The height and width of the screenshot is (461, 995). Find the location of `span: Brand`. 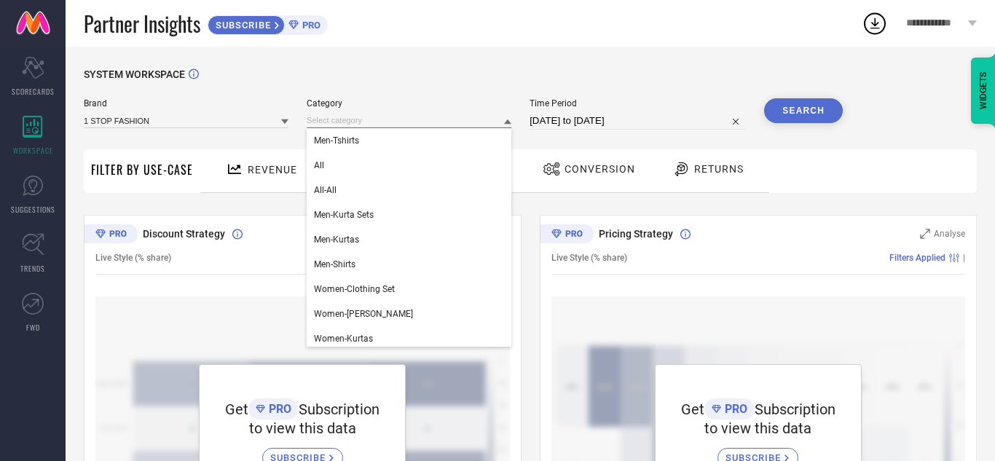

span: Brand is located at coordinates (186, 103).